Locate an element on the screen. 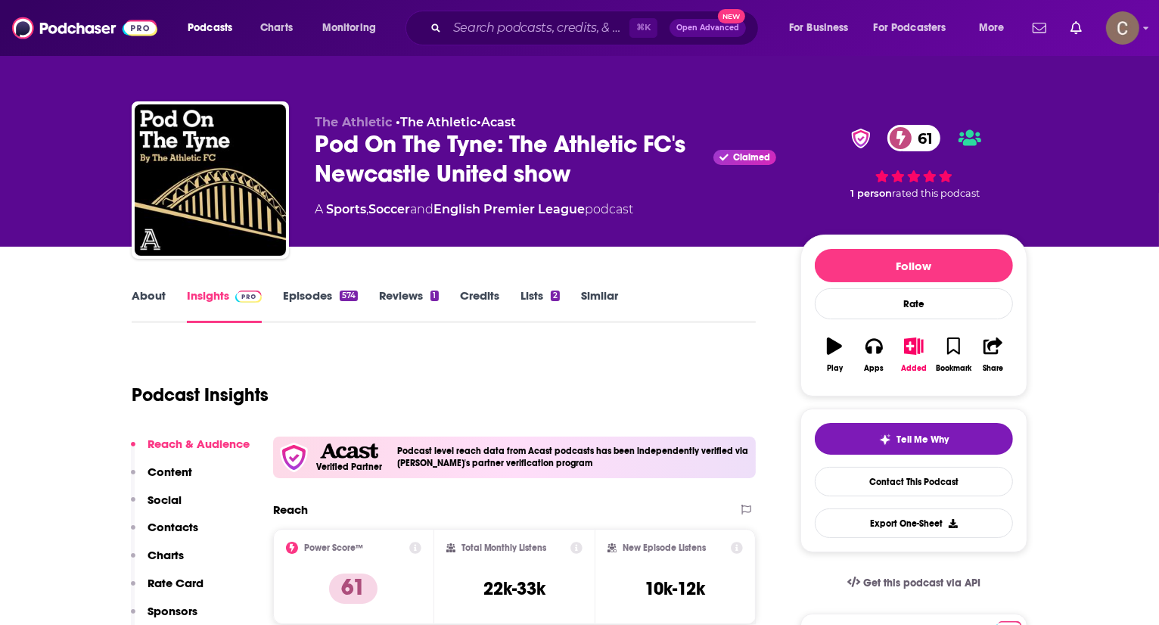 The image size is (1159, 625). button: Added is located at coordinates (914, 355).